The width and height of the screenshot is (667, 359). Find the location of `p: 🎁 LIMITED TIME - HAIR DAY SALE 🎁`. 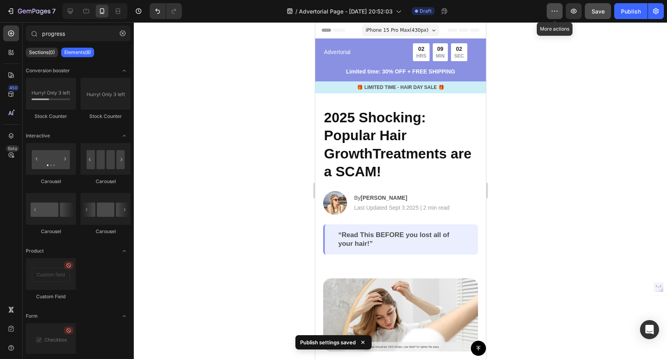

p: 🎁 LIMITED TIME - HAIR DAY SALE 🎁 is located at coordinates (85, 65).